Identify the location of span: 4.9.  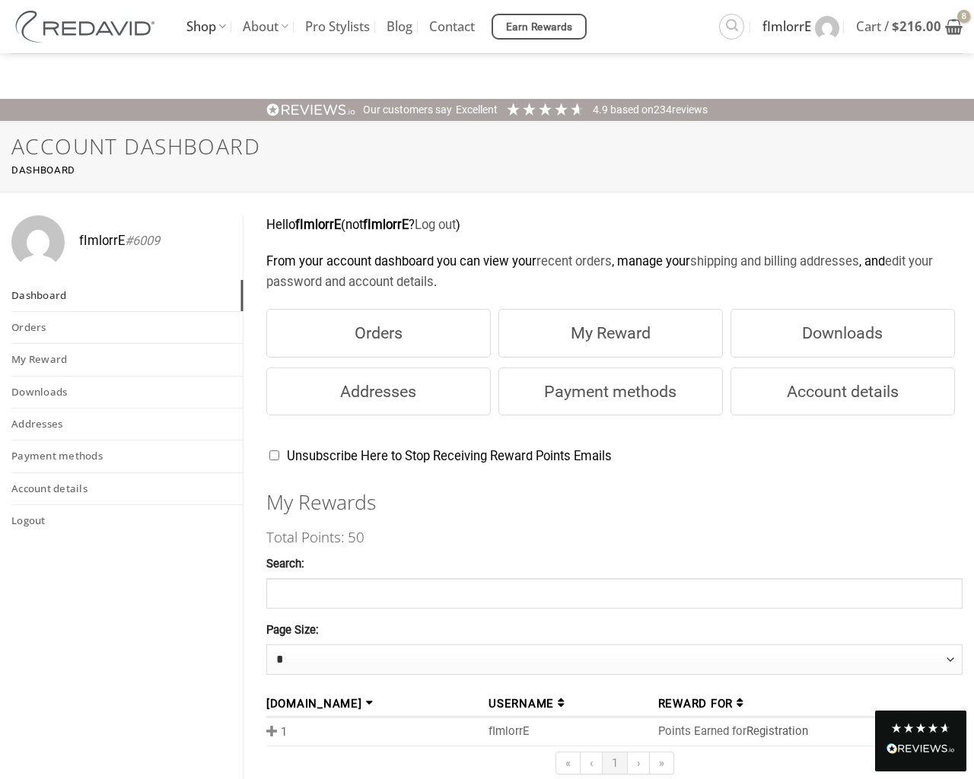
(601, 110).